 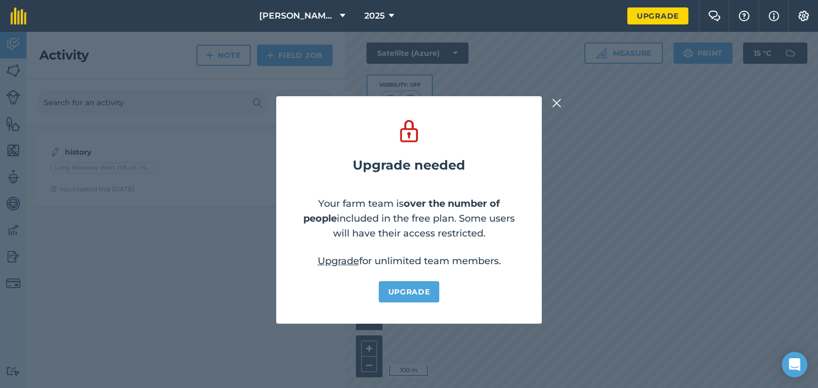 I want to click on strong: over the number of people, so click(x=401, y=211).